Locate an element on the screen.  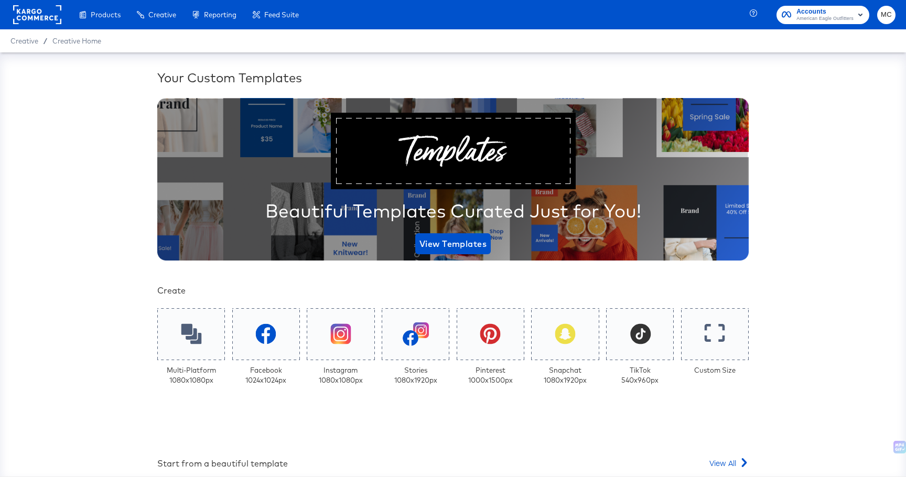
div: Multi-Platform 1080 x 1080 px is located at coordinates (191, 375).